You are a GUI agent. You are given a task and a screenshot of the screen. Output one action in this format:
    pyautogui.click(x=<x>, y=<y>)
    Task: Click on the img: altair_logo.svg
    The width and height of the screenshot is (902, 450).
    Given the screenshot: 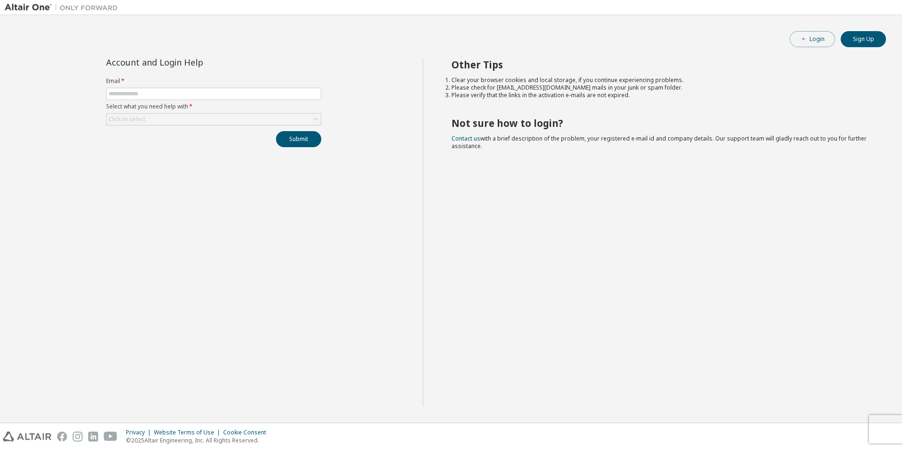 What is the action you would take?
    pyautogui.click(x=27, y=436)
    